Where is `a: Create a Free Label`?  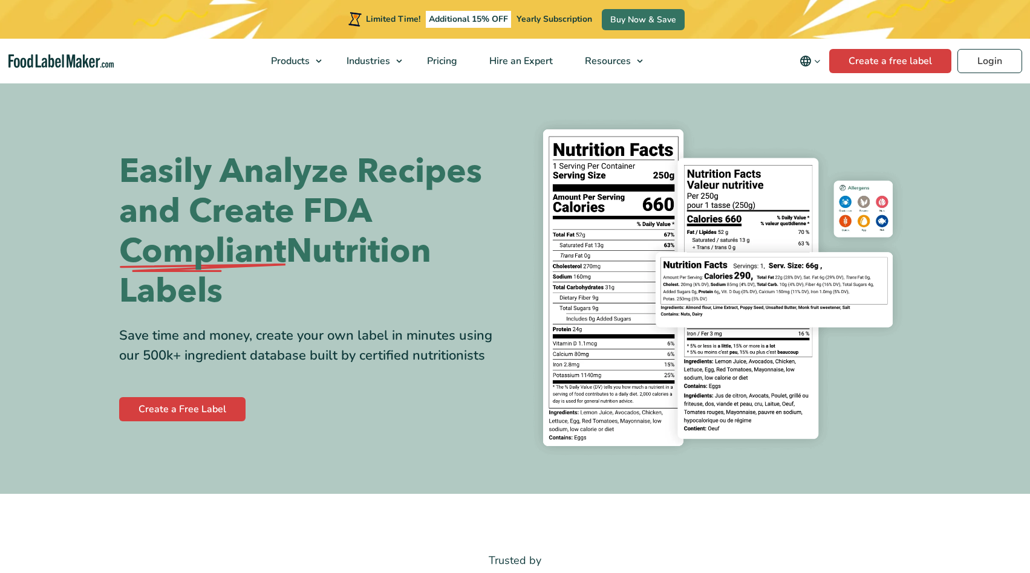
a: Create a Free Label is located at coordinates (182, 409).